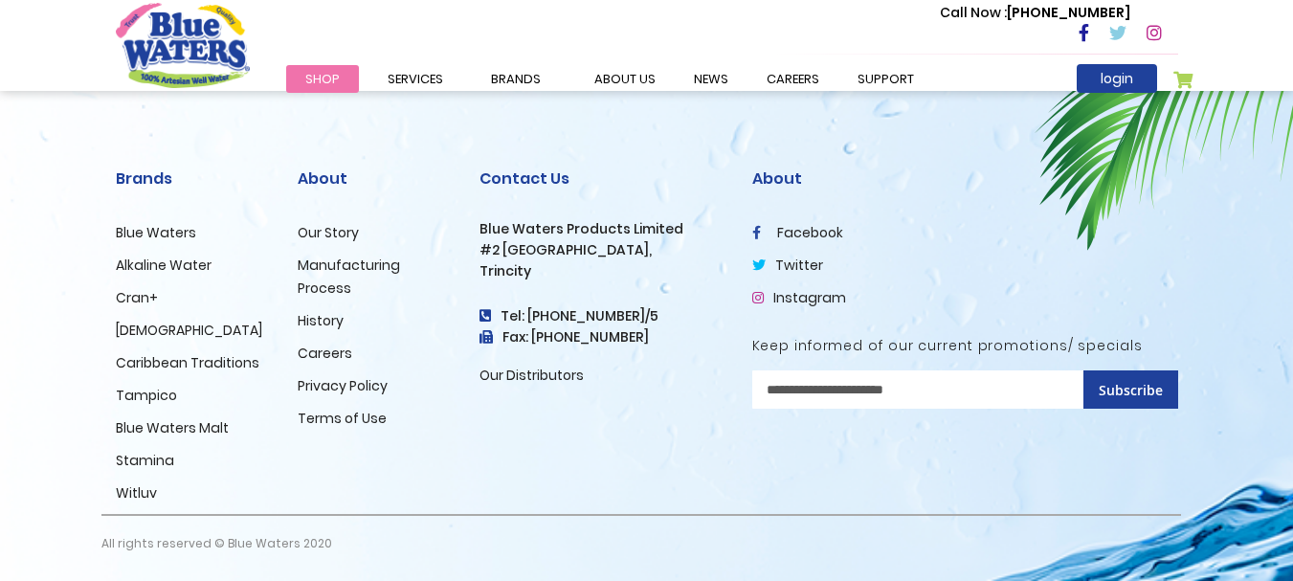  Describe the element at coordinates (601, 271) in the screenshot. I see `h3: Trincity` at that location.